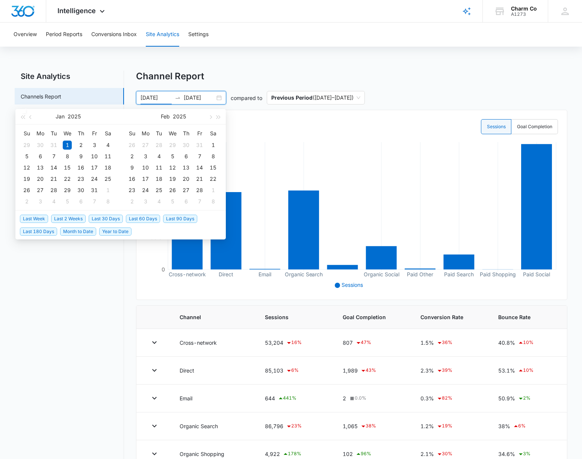 Image resolution: width=582 pixels, height=459 pixels. I want to click on tspan: Direct, so click(226, 274).